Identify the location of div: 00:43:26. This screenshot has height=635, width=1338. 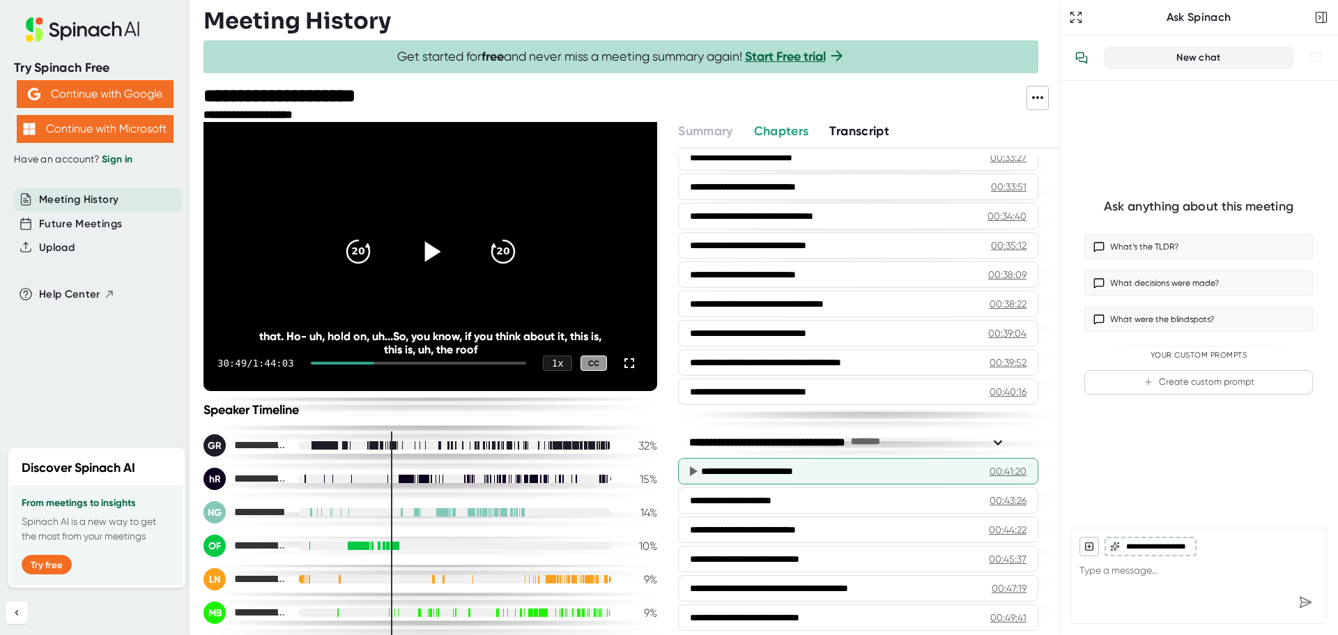
(1008, 500).